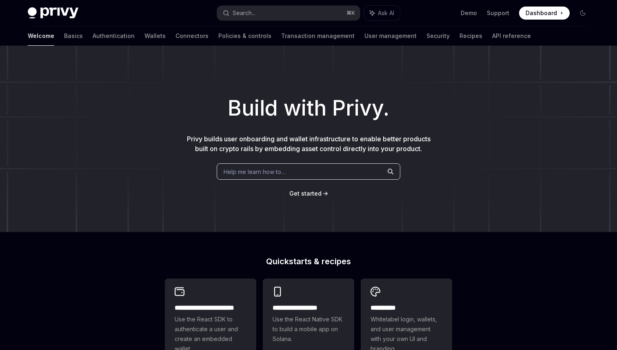 The image size is (617, 350). Describe the element at coordinates (305, 194) in the screenshot. I see `a: Get started` at that location.